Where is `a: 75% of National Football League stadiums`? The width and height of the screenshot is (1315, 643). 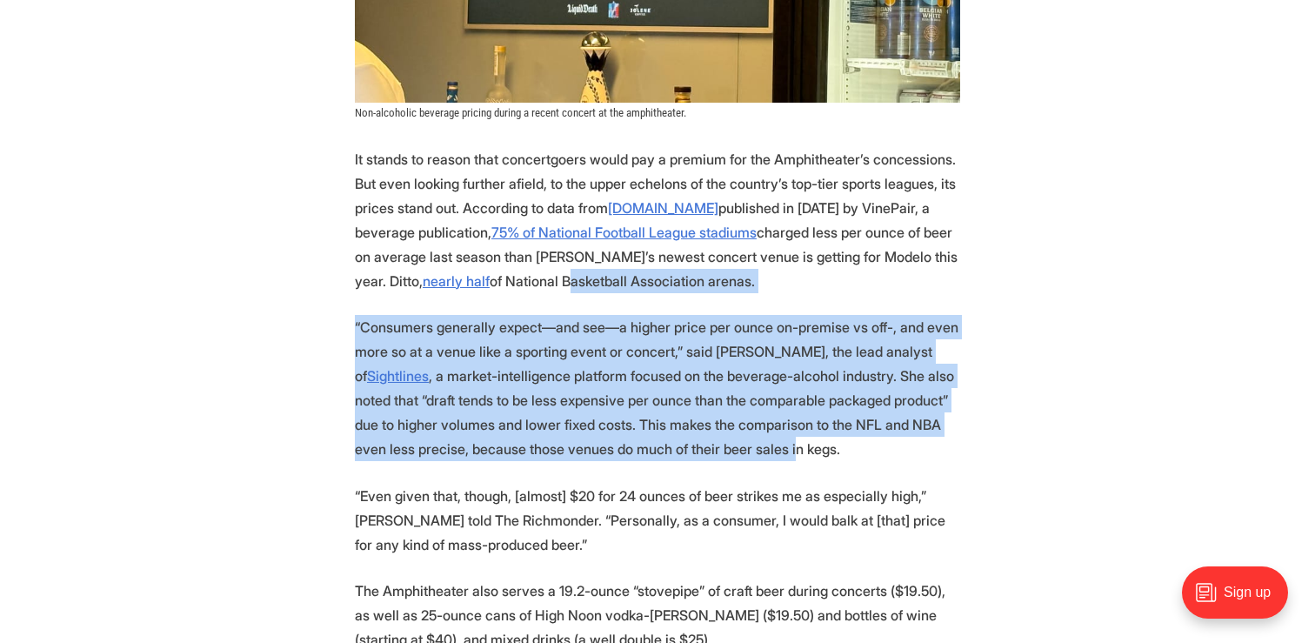 a: 75% of National Football League stadiums is located at coordinates (624, 232).